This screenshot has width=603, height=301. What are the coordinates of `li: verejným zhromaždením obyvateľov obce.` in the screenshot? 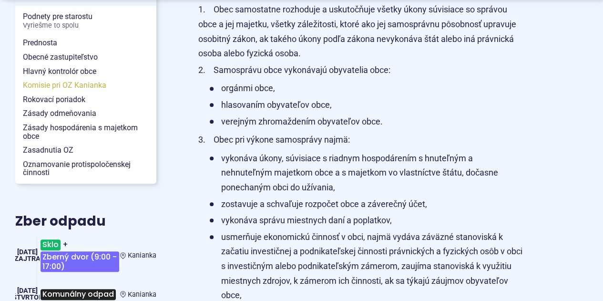 It's located at (368, 122).